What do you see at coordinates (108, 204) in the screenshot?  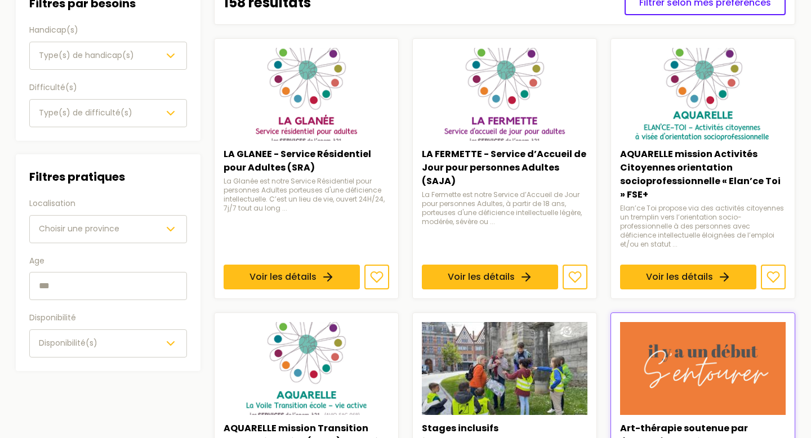 I see `label: Localisation` at bounding box center [108, 204].